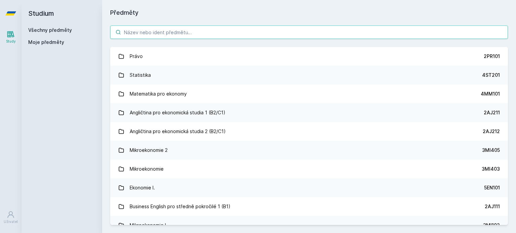 The height and width of the screenshot is (233, 516). What do you see at coordinates (180, 207) in the screenshot?
I see `div: Business English pro středně pokročilé 1 (B1)` at bounding box center [180, 207].